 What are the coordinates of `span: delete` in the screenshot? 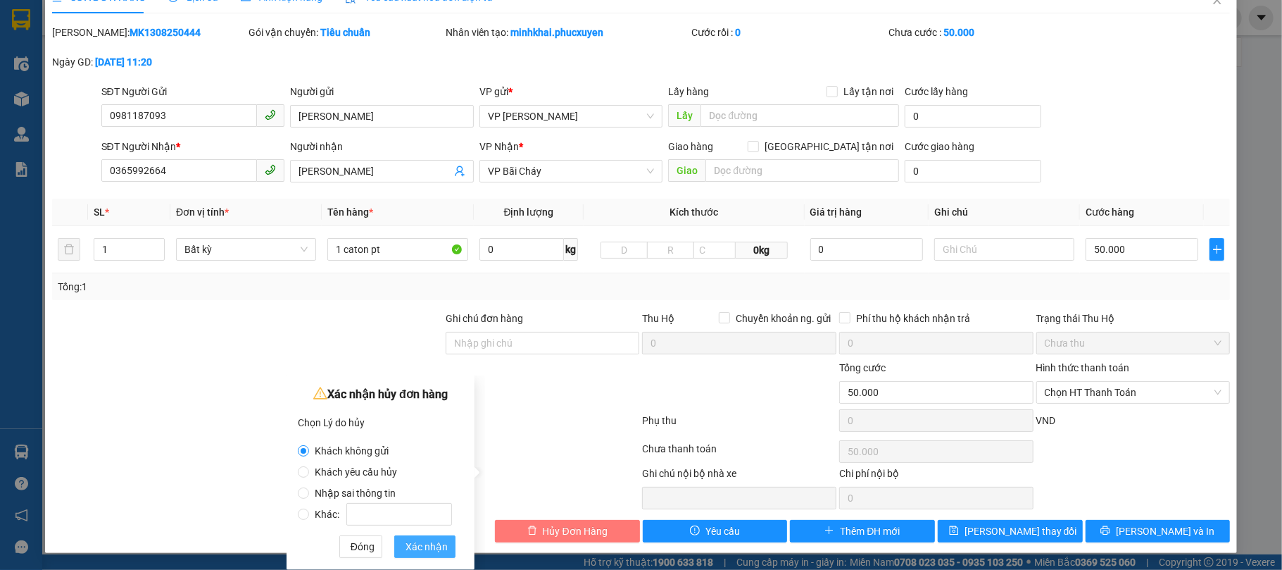 It's located at (532, 531).